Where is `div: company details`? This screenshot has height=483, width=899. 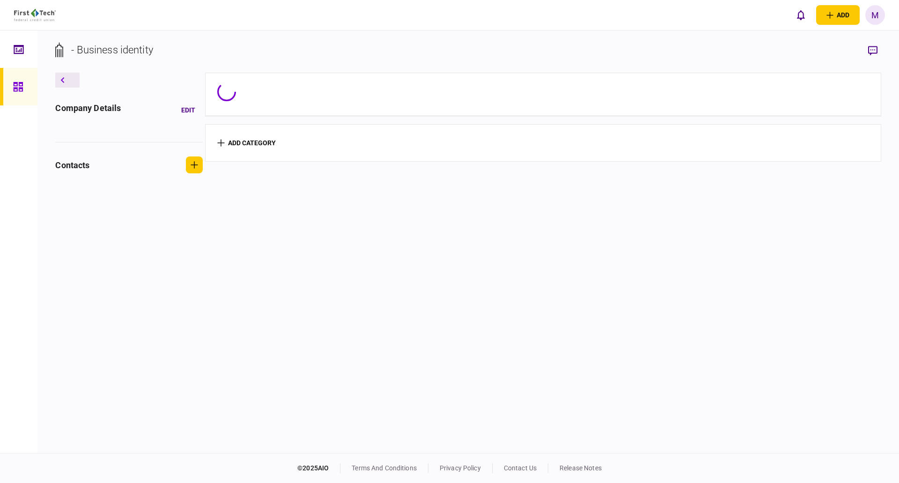
div: company details is located at coordinates (88, 110).